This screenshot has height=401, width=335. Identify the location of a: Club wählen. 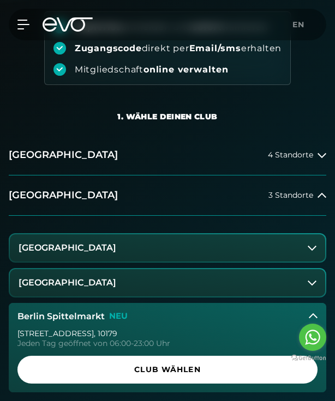
(167, 370).